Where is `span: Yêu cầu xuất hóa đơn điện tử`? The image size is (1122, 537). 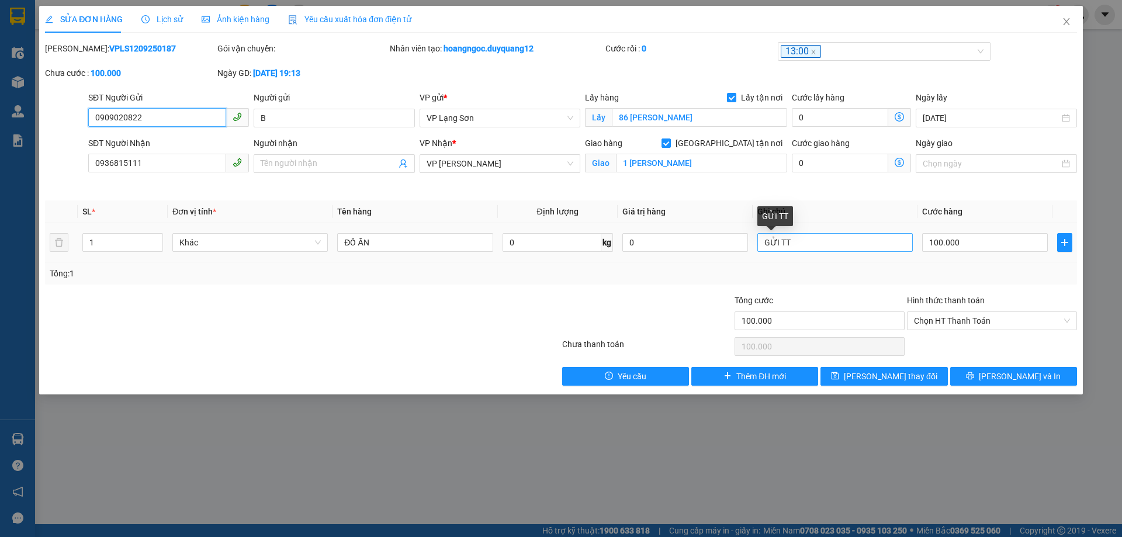 span: Yêu cầu xuất hóa đơn điện tử is located at coordinates (350, 19).